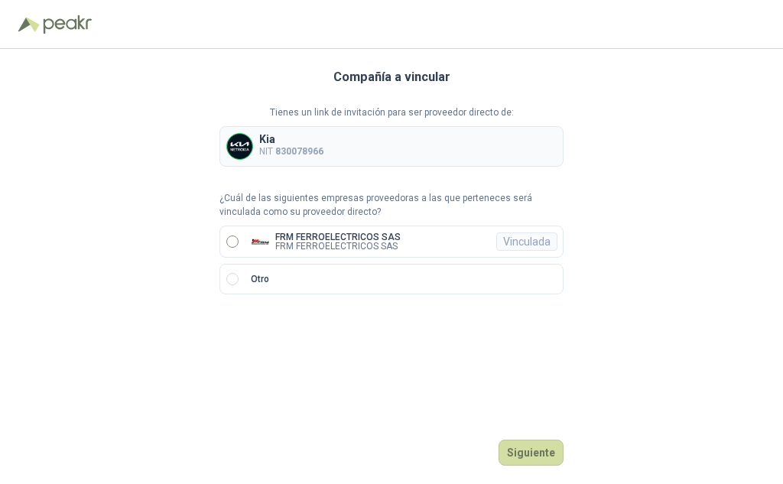 Image resolution: width=783 pixels, height=484 pixels. Describe the element at coordinates (530, 452) in the screenshot. I see `button: Siguiente` at that location.